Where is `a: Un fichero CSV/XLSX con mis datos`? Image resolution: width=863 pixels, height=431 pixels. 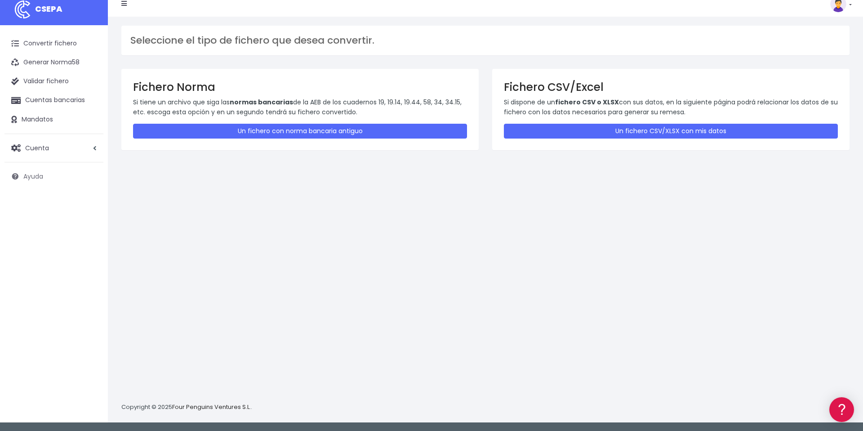 a: Un fichero CSV/XLSX con mis datos is located at coordinates (671, 131).